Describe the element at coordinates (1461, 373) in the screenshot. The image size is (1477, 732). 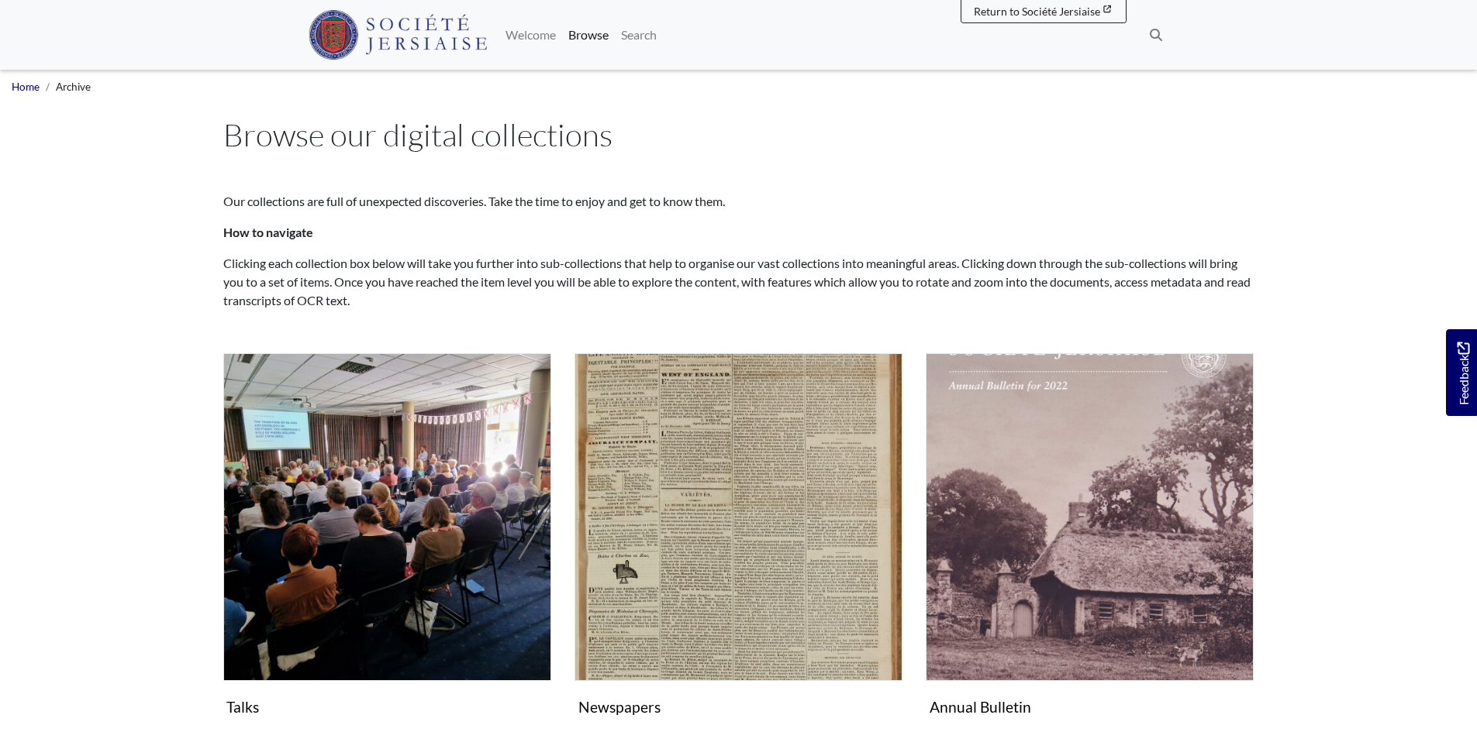
I see `a: Would you like to provide feedback?` at that location.